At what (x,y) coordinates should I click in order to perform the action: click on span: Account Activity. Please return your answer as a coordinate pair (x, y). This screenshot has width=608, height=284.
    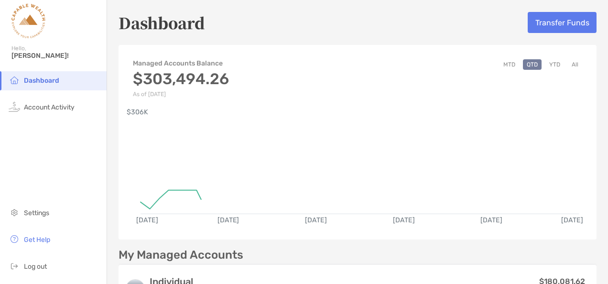
    Looking at the image, I should click on (49, 107).